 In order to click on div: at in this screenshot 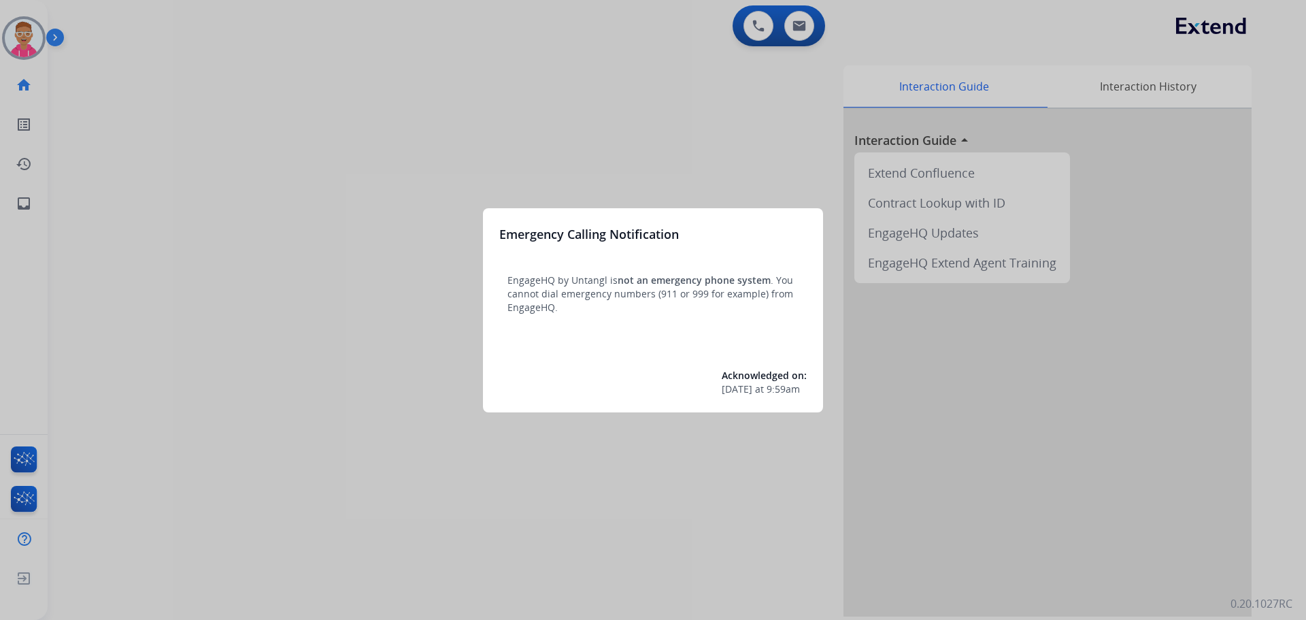, I will do `click(764, 389)`.